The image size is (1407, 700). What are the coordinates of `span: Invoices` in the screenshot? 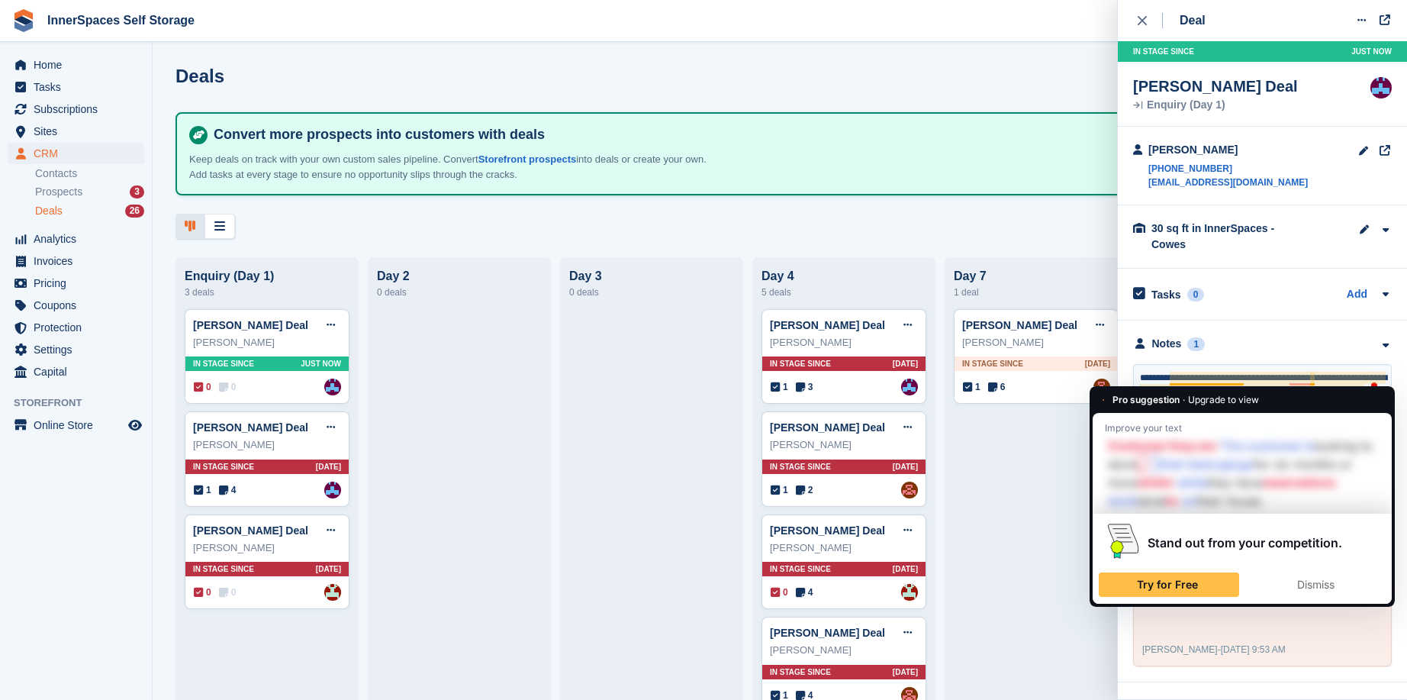 It's located at (79, 261).